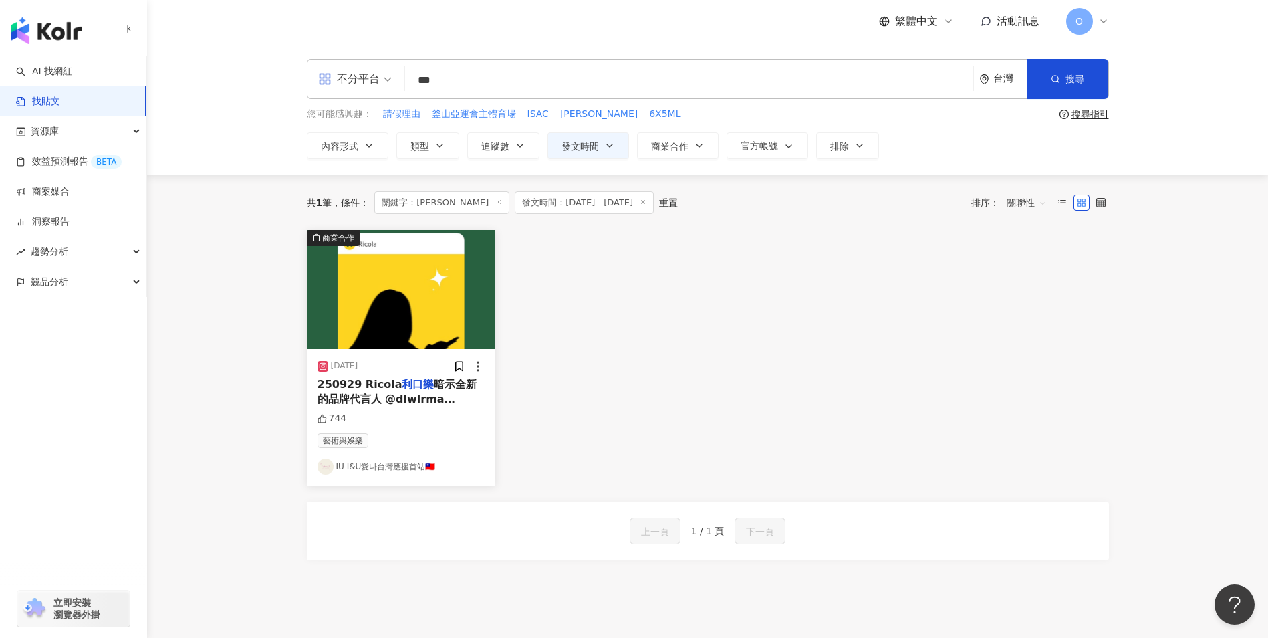 The height and width of the screenshot is (638, 1268). What do you see at coordinates (474, 114) in the screenshot?
I see `button: 釜山亞運會主體育場` at bounding box center [474, 114].